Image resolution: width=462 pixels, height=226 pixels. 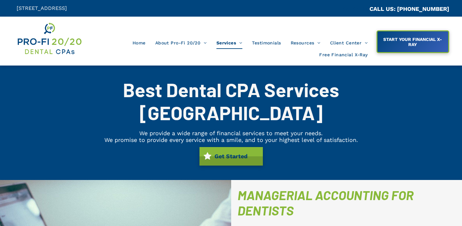 What do you see at coordinates (266, 43) in the screenshot?
I see `a: Testimonials` at bounding box center [266, 43].